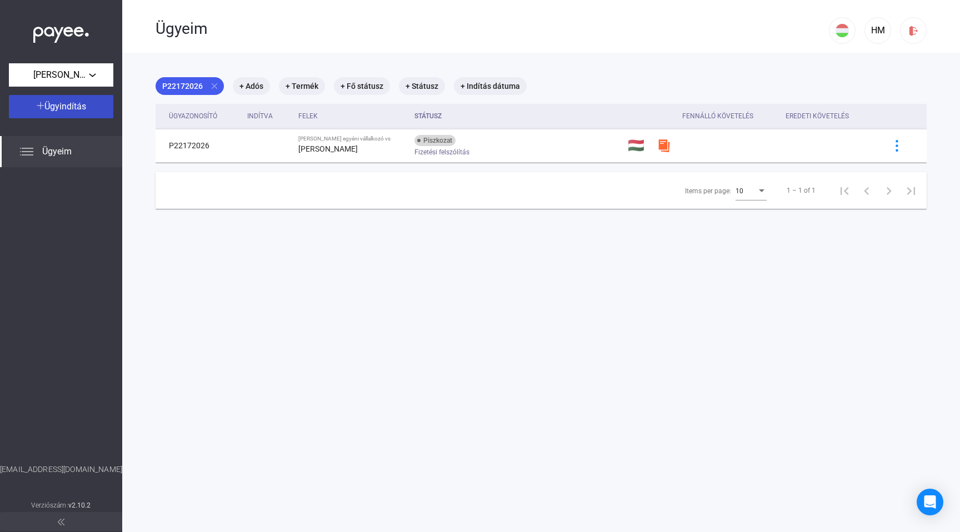  What do you see at coordinates (664, 146) in the screenshot?
I see `img: szamlazzhu-mini` at bounding box center [664, 146].